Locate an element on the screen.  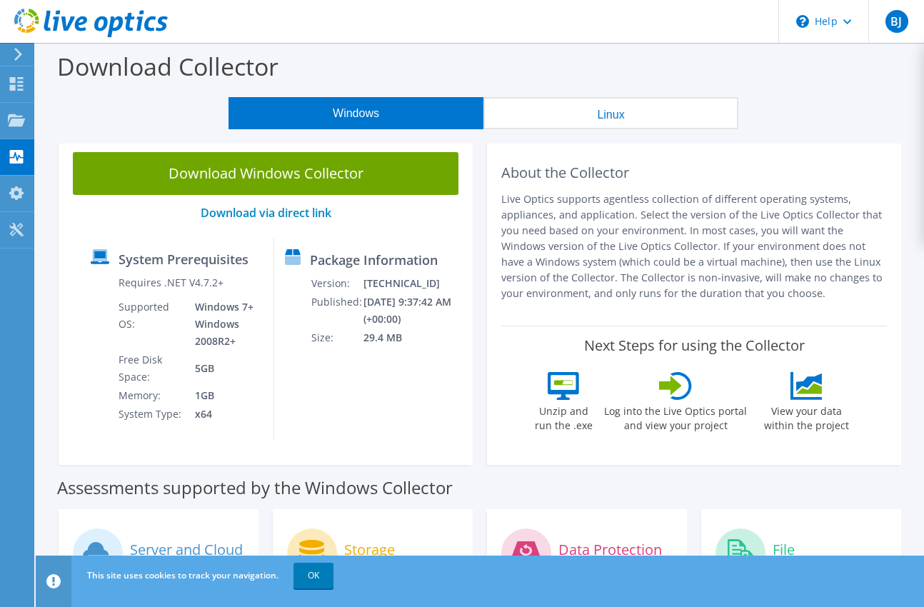
td: Published: is located at coordinates (336, 311).